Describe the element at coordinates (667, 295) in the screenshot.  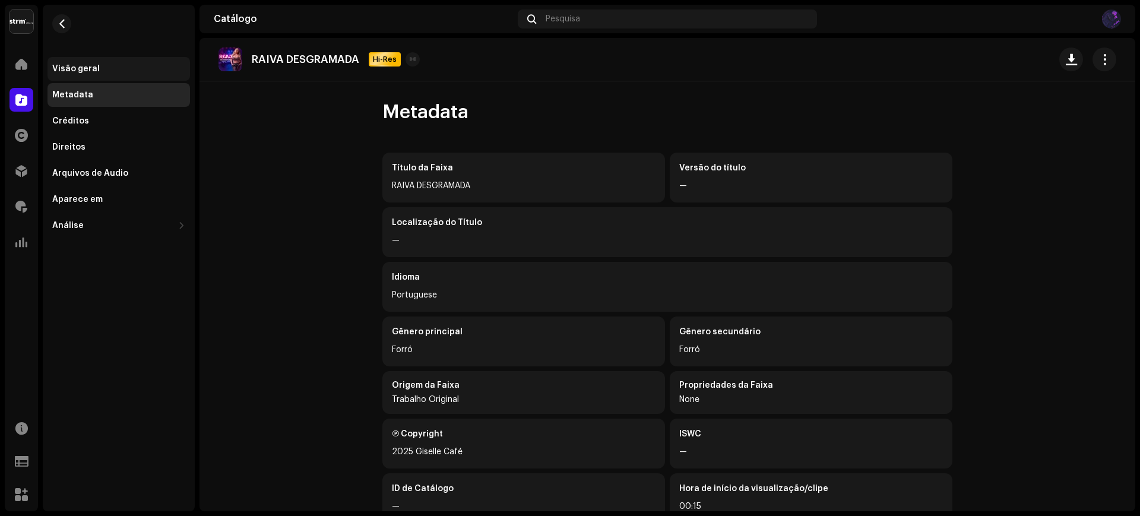
I see `div: Portuguese` at that location.